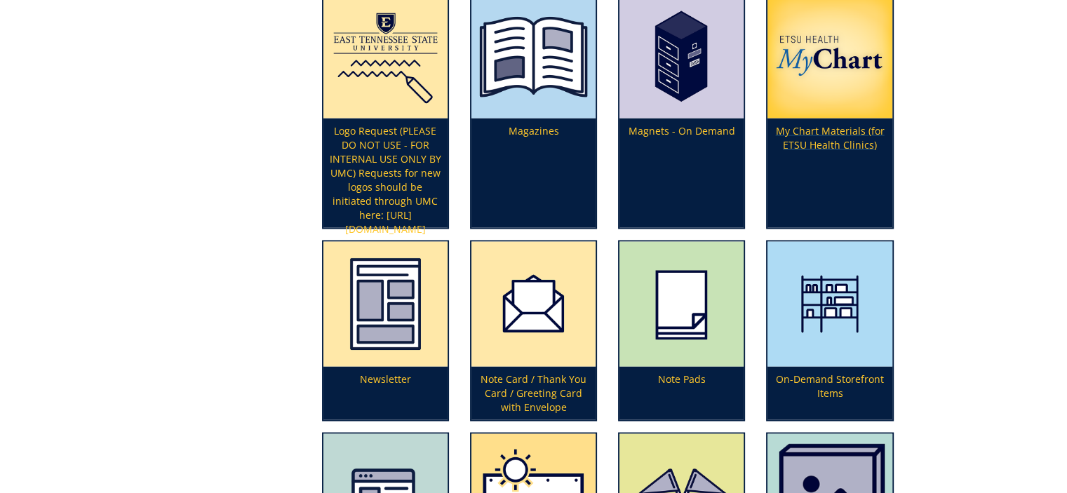 Image resolution: width=1067 pixels, height=493 pixels. I want to click on p: On-Demand Storefront Items, so click(829, 393).